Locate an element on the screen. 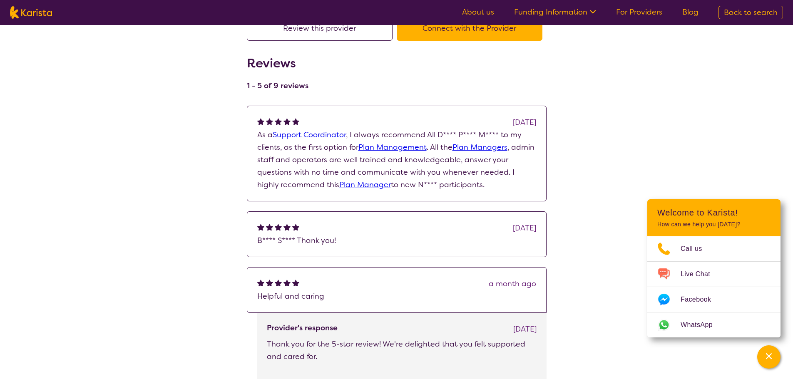 This screenshot has width=793, height=379. div: a month ago is located at coordinates (513, 284).